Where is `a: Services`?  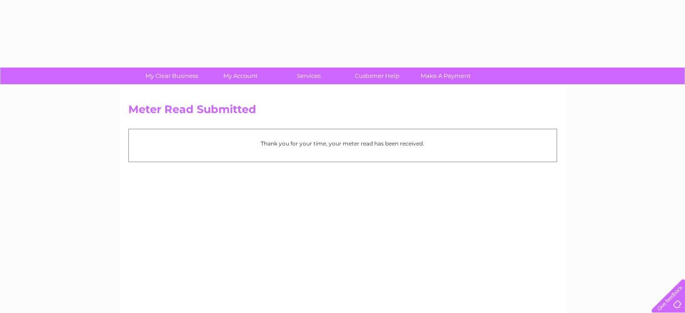 a: Services is located at coordinates (309, 76).